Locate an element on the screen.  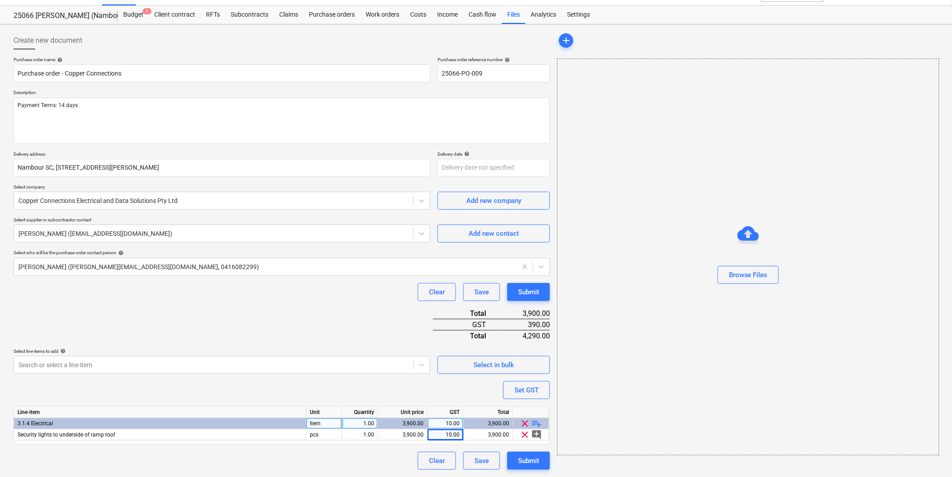
div: Analytics is located at coordinates (543, 15).